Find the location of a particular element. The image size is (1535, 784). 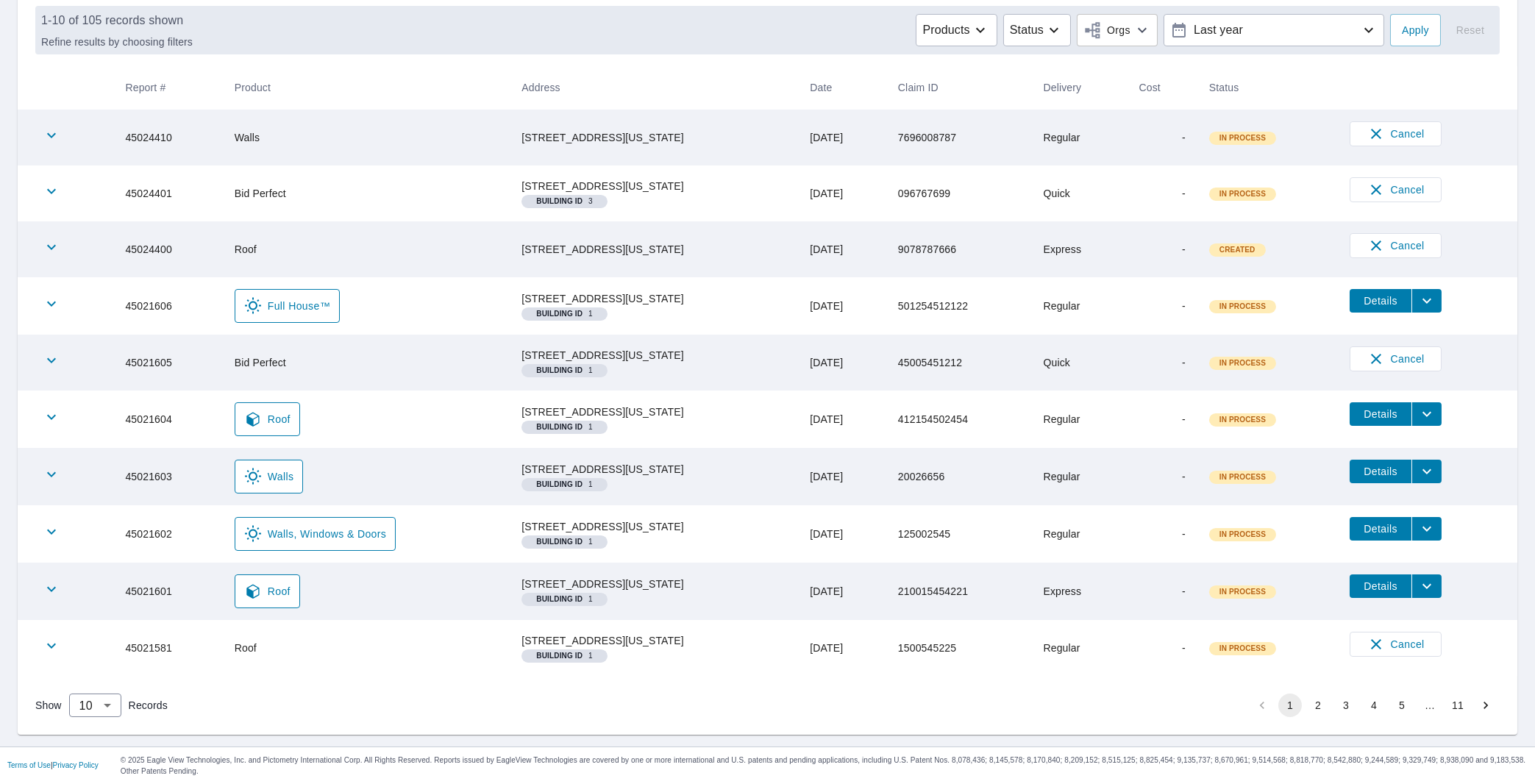

td: 501254512122 is located at coordinates (959, 306).